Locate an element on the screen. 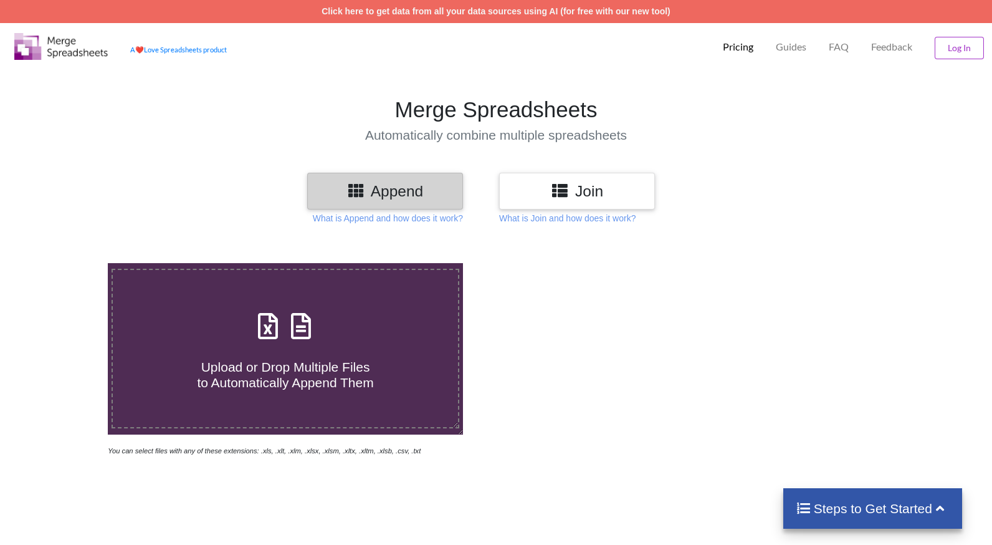 The width and height of the screenshot is (992, 545). p: FAQ is located at coordinates (839, 47).